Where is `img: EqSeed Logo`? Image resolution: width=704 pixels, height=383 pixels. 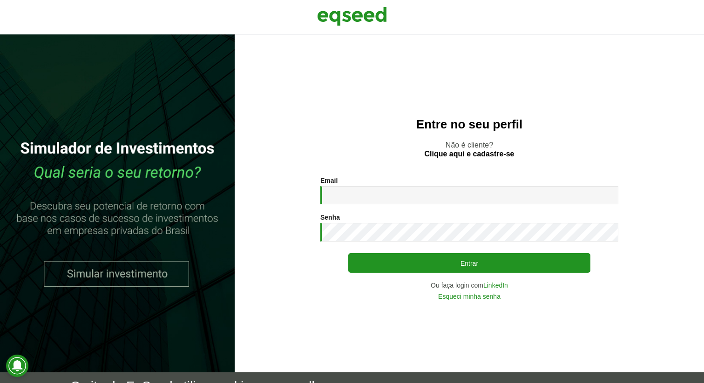
img: EqSeed Logo is located at coordinates (352, 16).